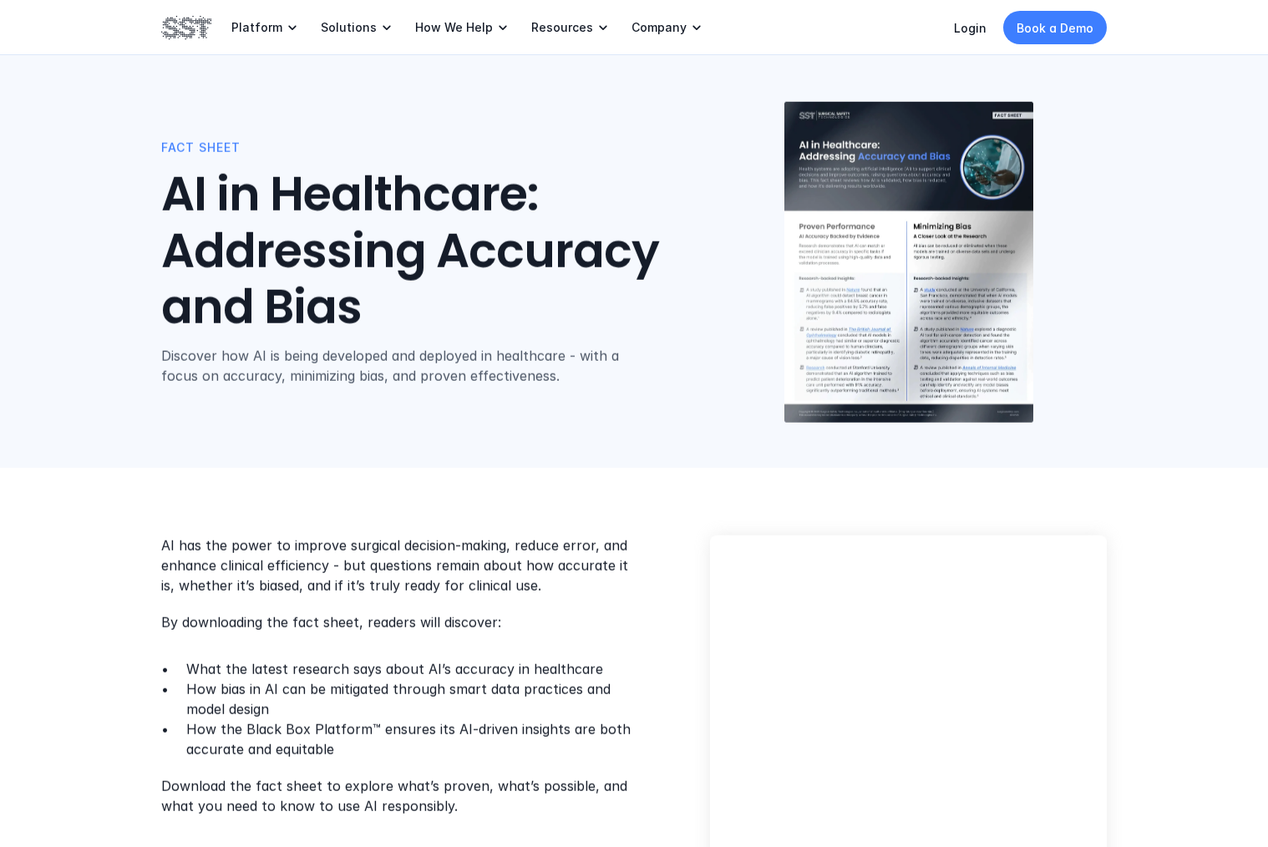  I want to click on h1: AI in Healthcare: Addressing Accuracy and Bias, so click(435, 252).